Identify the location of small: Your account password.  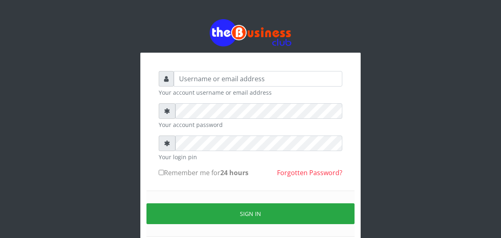
(250, 124).